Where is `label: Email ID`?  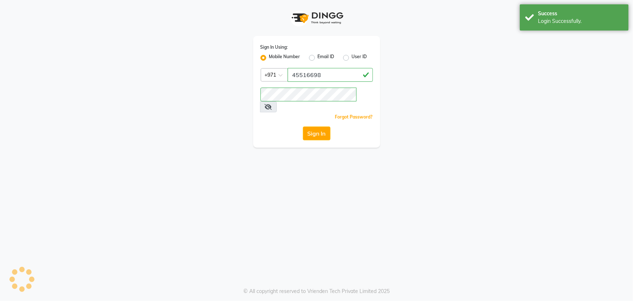 label: Email ID is located at coordinates (326, 58).